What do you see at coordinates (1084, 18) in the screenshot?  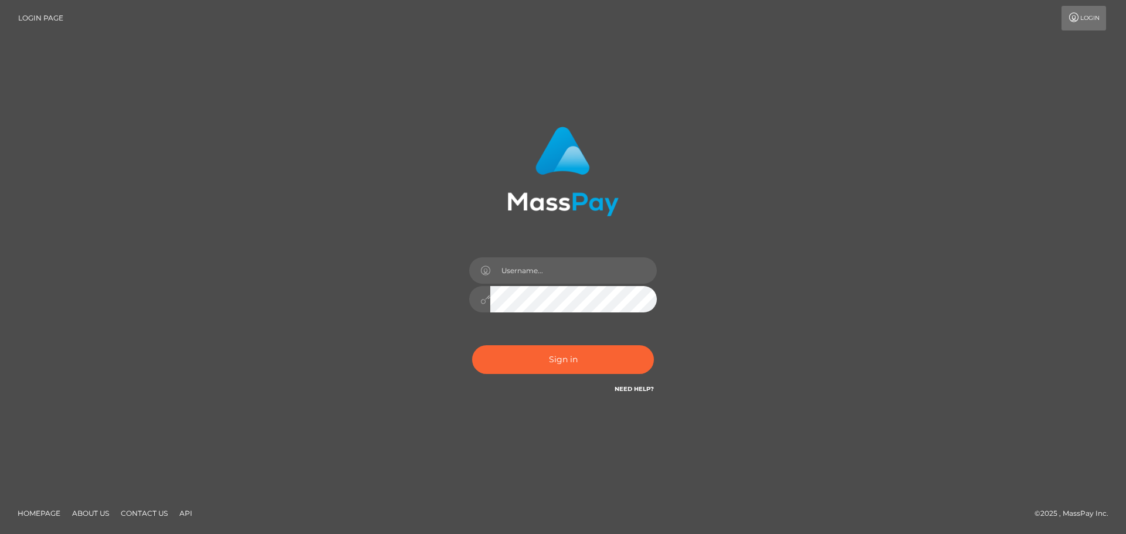 I see `a: Login` at bounding box center [1084, 18].